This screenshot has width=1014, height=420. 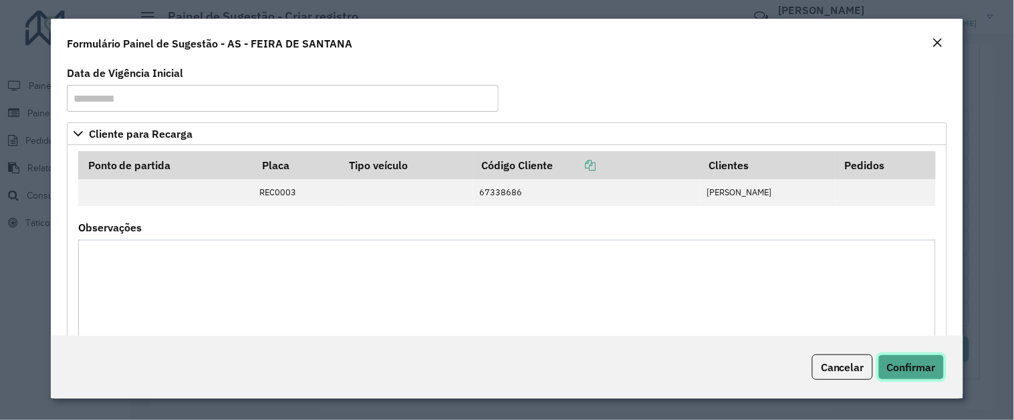 What do you see at coordinates (574, 165) in the screenshot?
I see `a: Copiar` at bounding box center [574, 165].